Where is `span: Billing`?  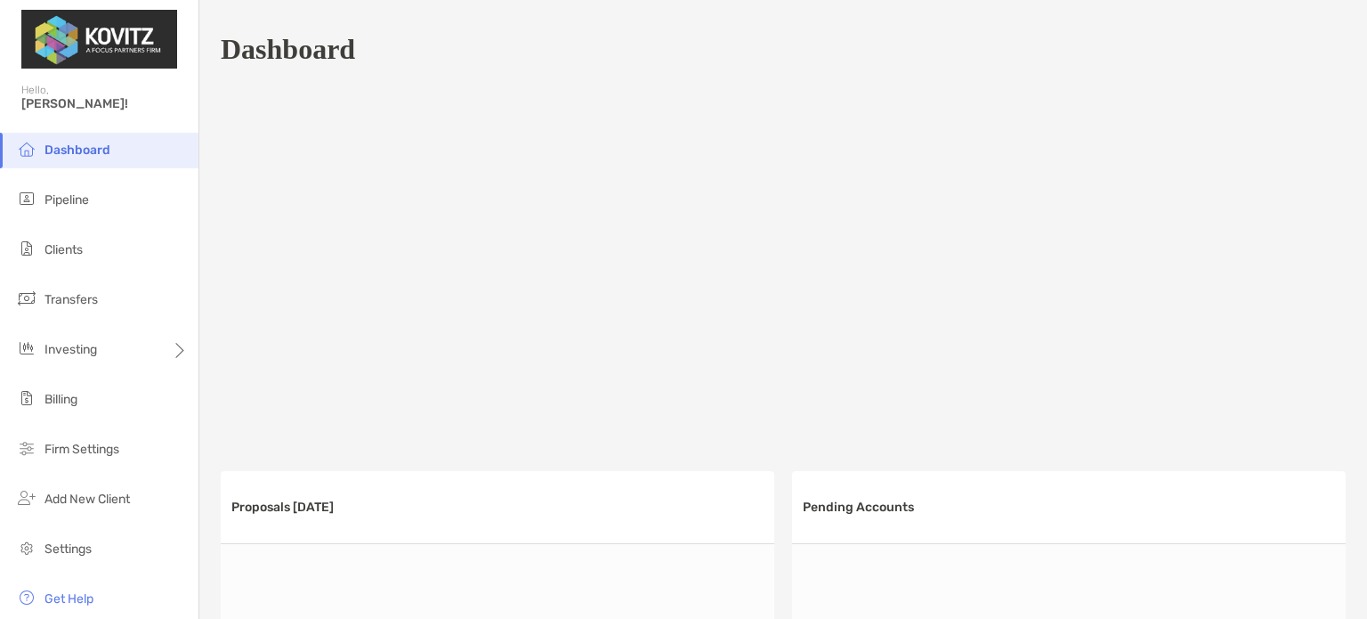 span: Billing is located at coordinates (61, 399).